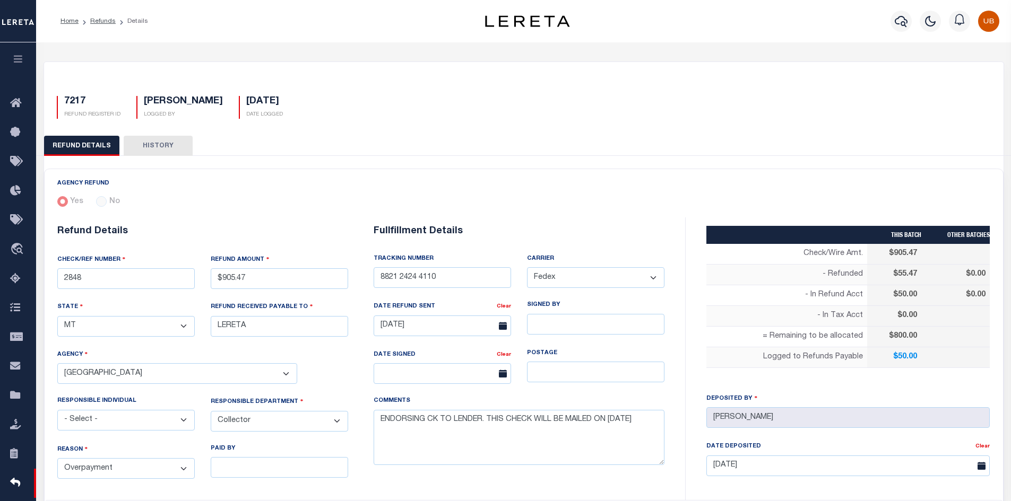  What do you see at coordinates (240, 259) in the screenshot?
I see `label: REFUND AMOUNT` at bounding box center [240, 259].